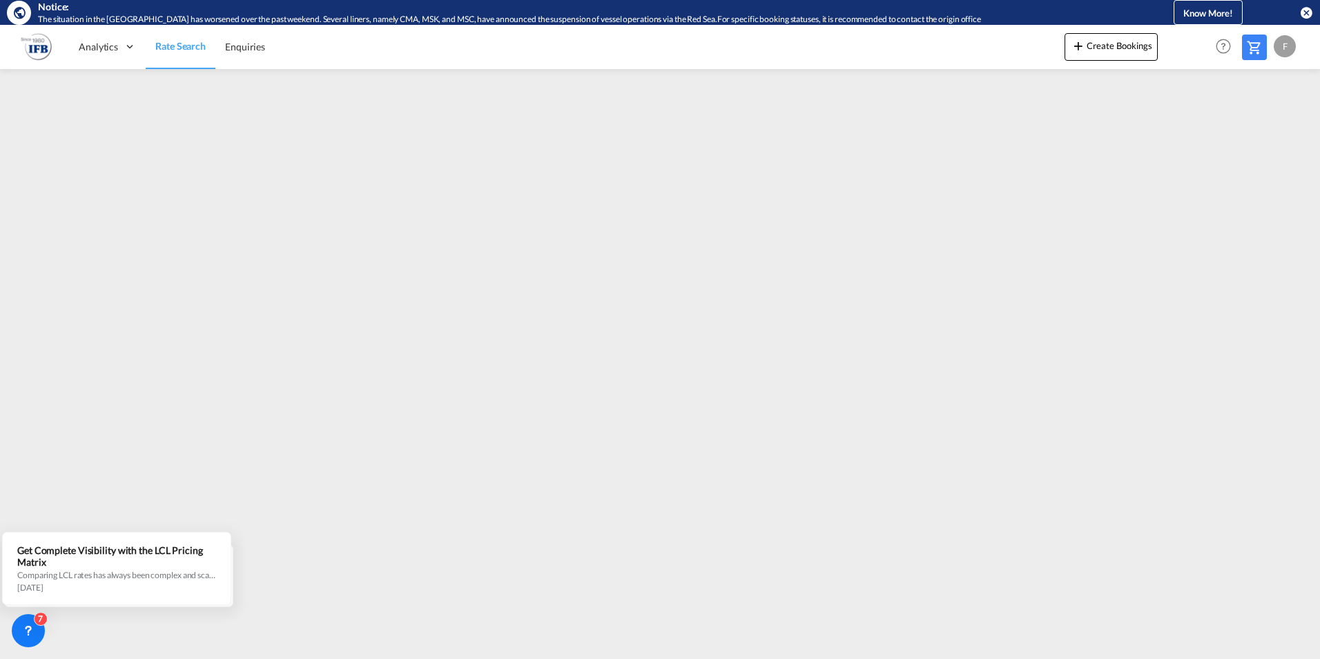 Image resolution: width=1320 pixels, height=659 pixels. Describe the element at coordinates (1208, 13) in the screenshot. I see `span: Know More!` at that location.